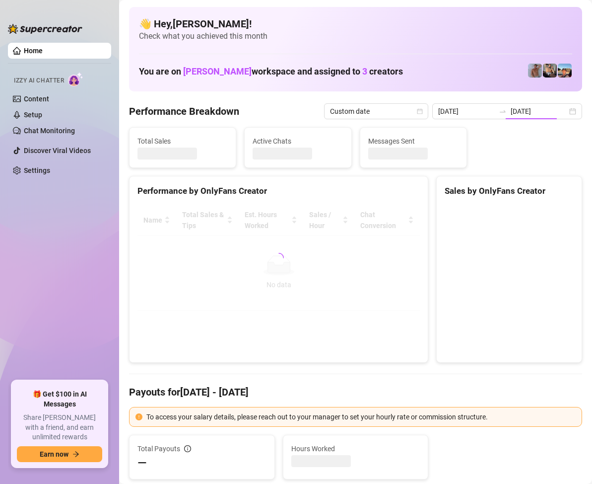 This screenshot has height=484, width=592. Describe the element at coordinates (54, 454) in the screenshot. I see `span: Earn now` at that location.